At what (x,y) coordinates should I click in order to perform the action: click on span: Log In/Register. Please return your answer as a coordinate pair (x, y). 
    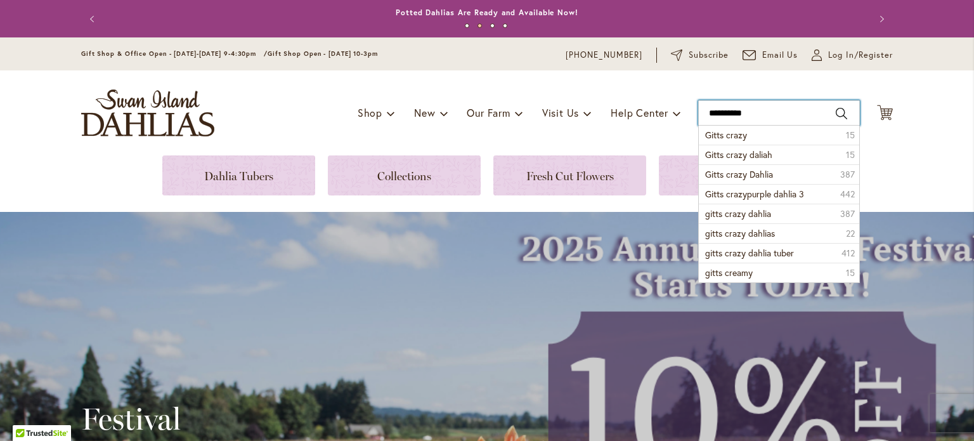
    Looking at the image, I should click on (861, 55).